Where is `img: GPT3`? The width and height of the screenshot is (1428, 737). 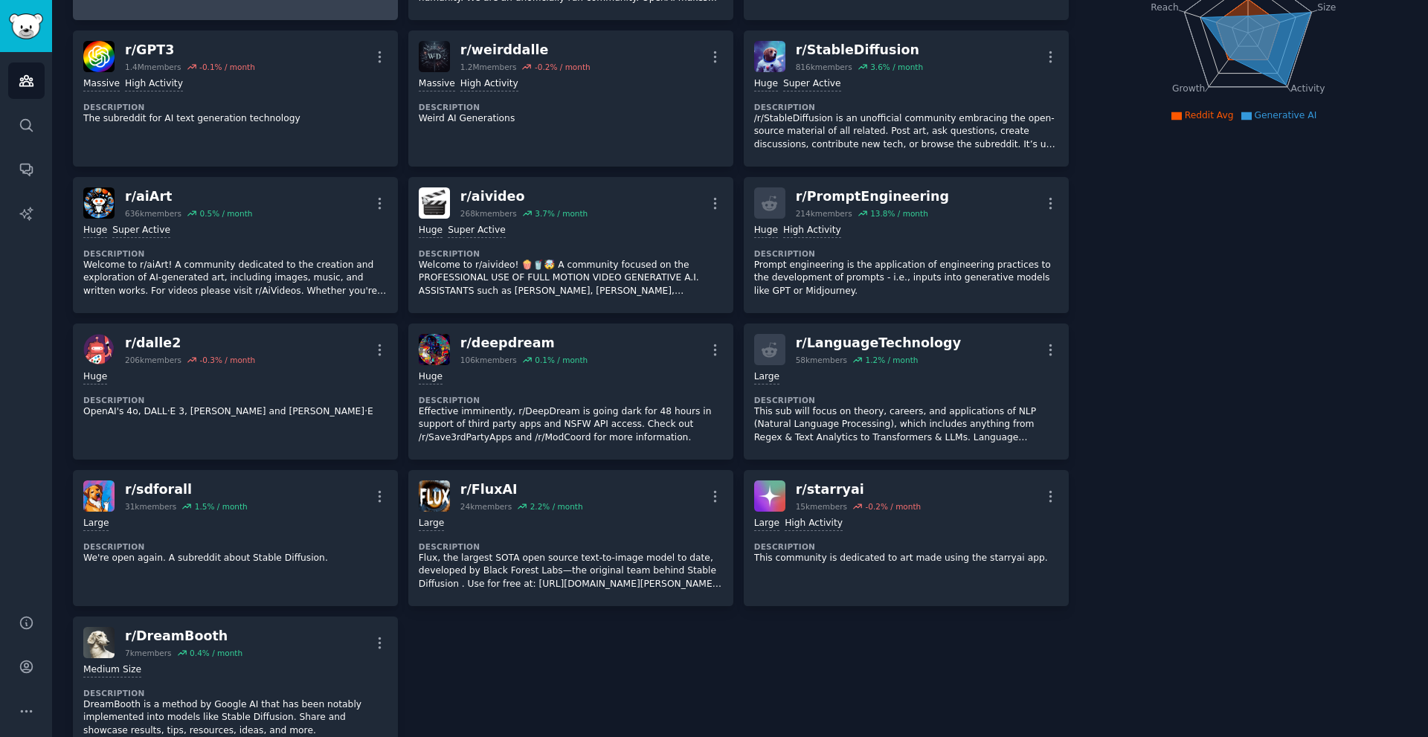
img: GPT3 is located at coordinates (99, 57).